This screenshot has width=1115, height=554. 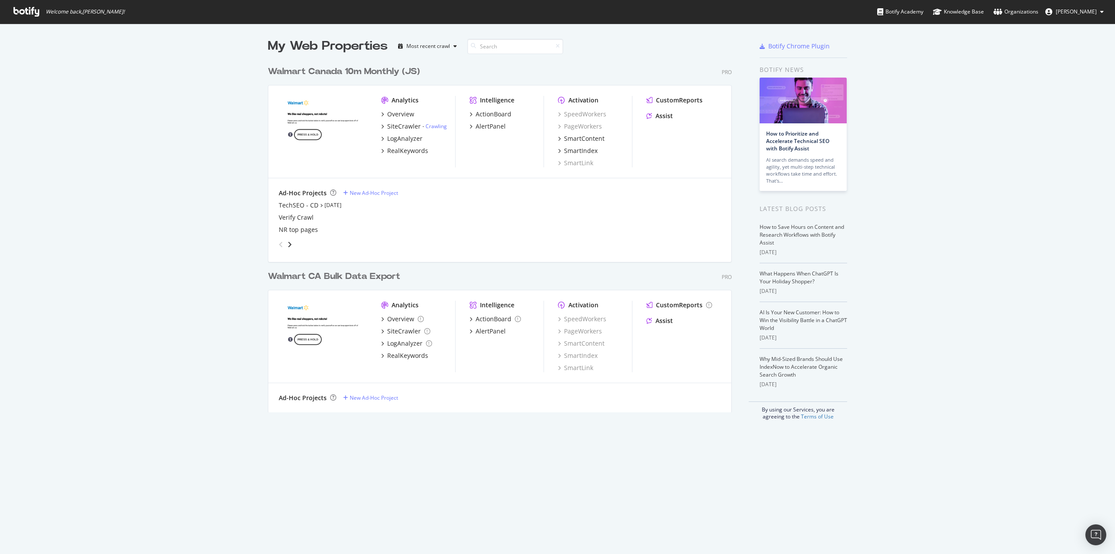 What do you see at coordinates (1076, 11) in the screenshot?
I see `span: Costa Dallis` at bounding box center [1076, 11].